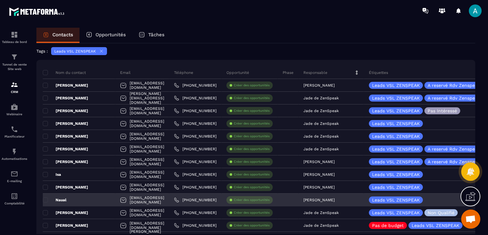 This screenshot has height=235, width=488. I want to click on p: Naual, so click(55, 200).